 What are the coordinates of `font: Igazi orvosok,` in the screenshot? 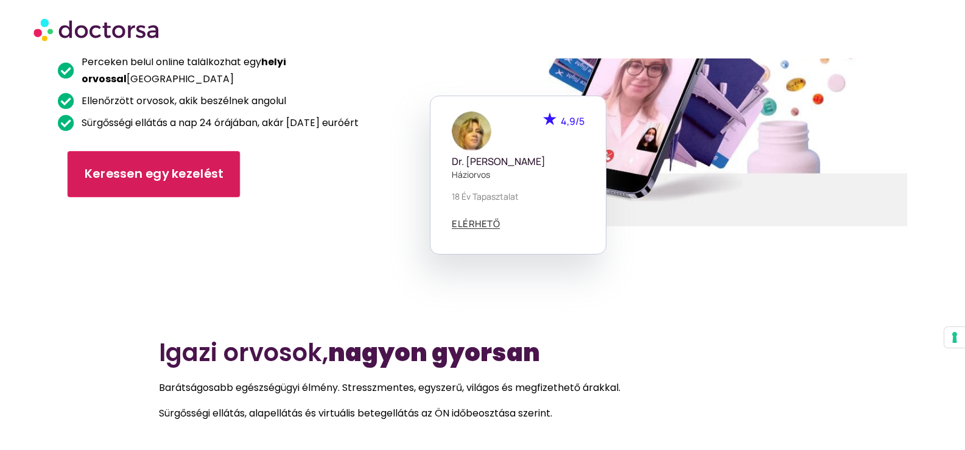 It's located at (243, 352).